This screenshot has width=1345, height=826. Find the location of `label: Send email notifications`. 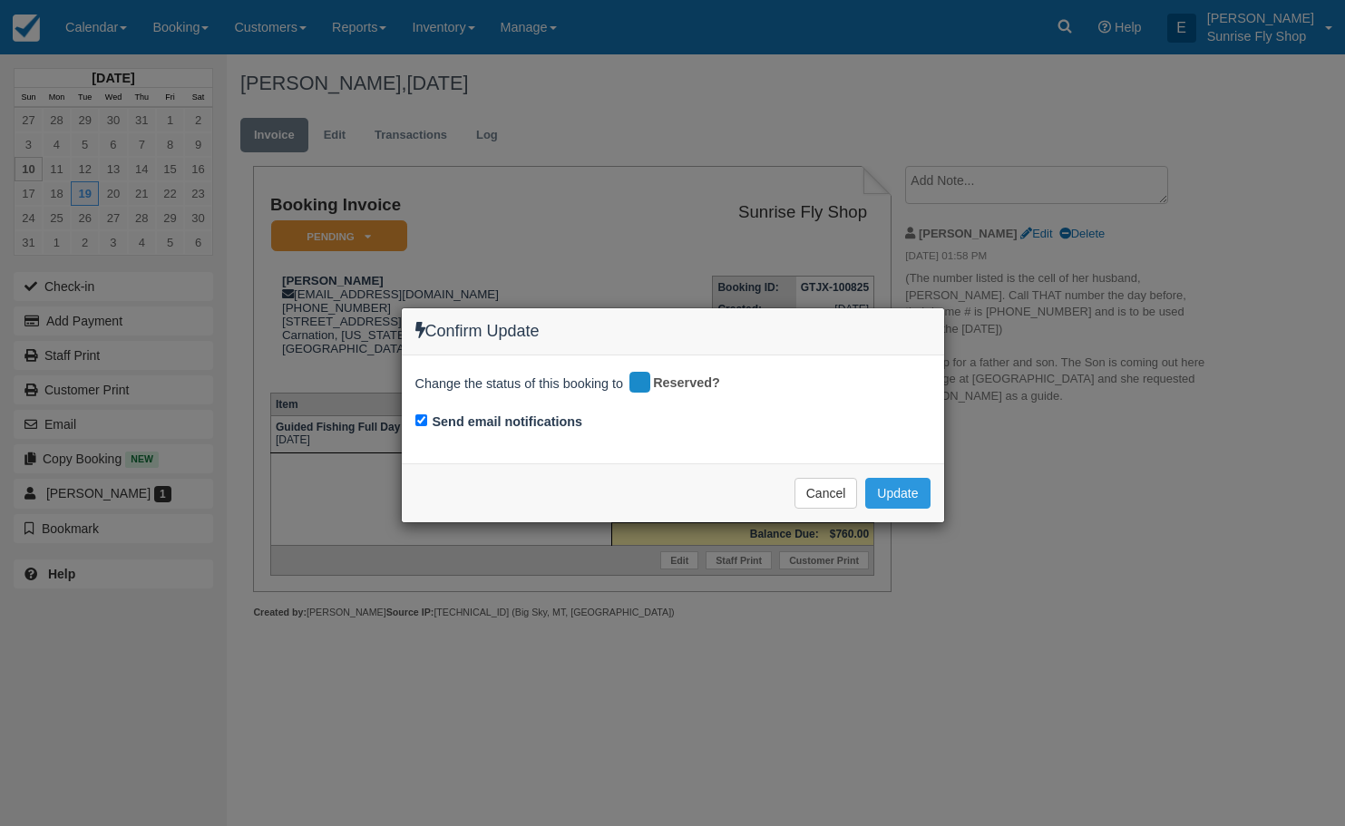

label: Send email notifications is located at coordinates (508, 422).